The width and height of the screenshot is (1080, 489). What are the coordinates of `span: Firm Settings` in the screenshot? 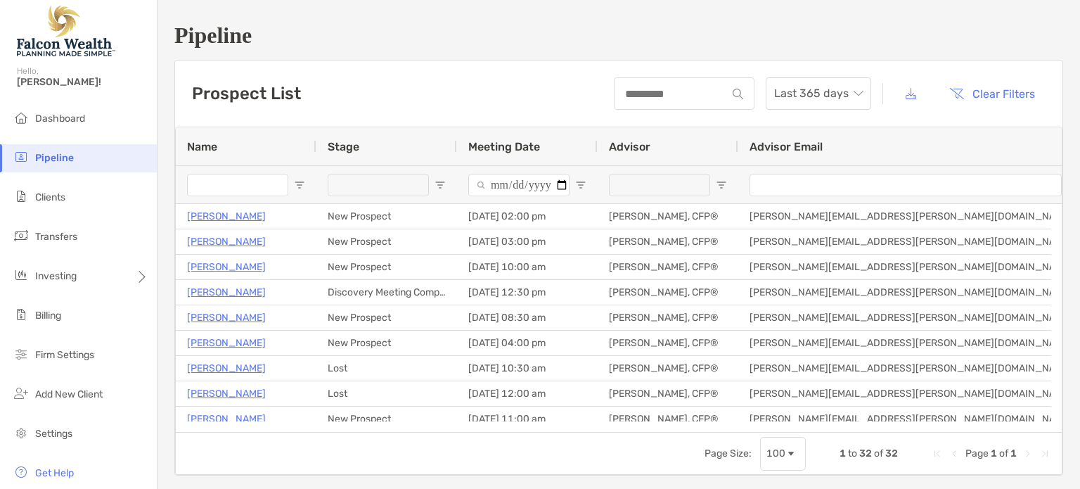 It's located at (65, 354).